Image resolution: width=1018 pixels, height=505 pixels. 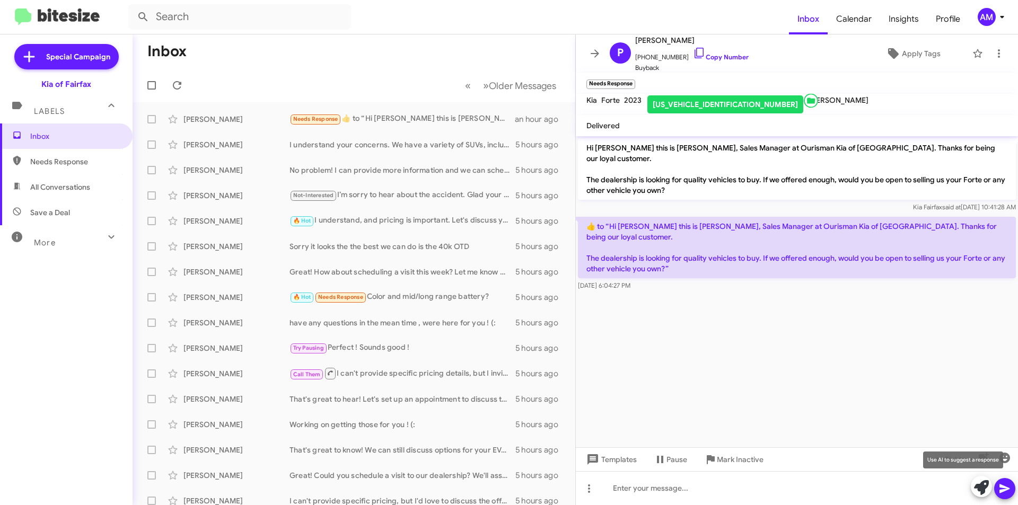 What do you see at coordinates (402, 195) in the screenshot?
I see `div: I’m sorry to hear about the accident. Glad your okay !` at bounding box center [402, 195].